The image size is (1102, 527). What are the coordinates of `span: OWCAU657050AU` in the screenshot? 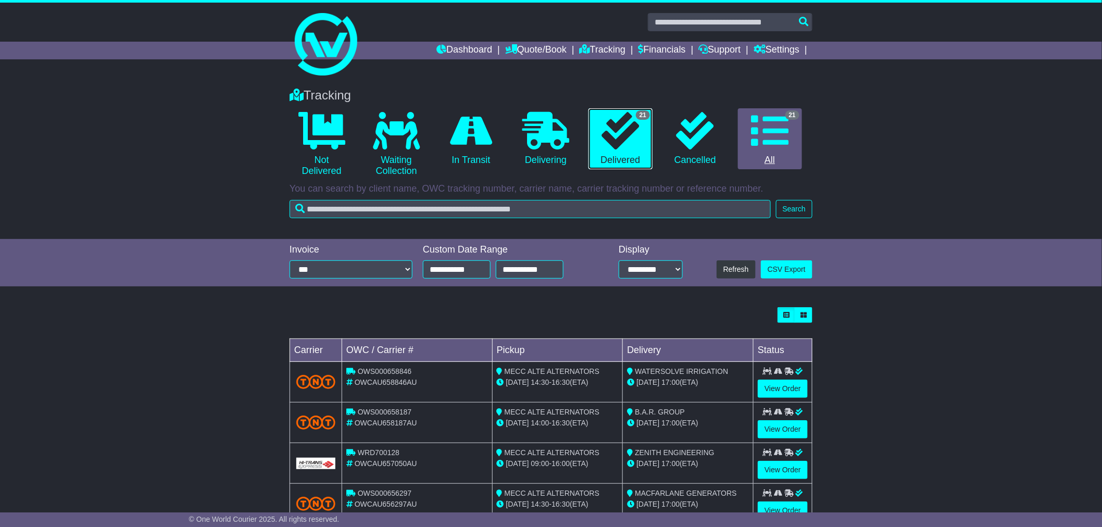 It's located at (386, 463).